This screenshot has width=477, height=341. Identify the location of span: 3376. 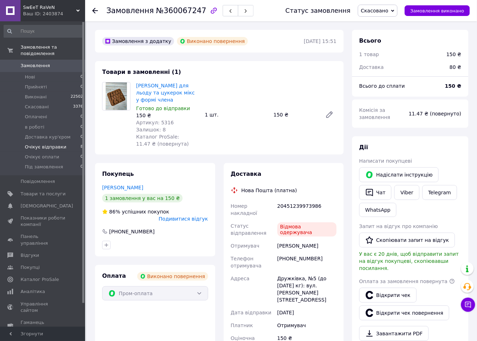
(78, 107).